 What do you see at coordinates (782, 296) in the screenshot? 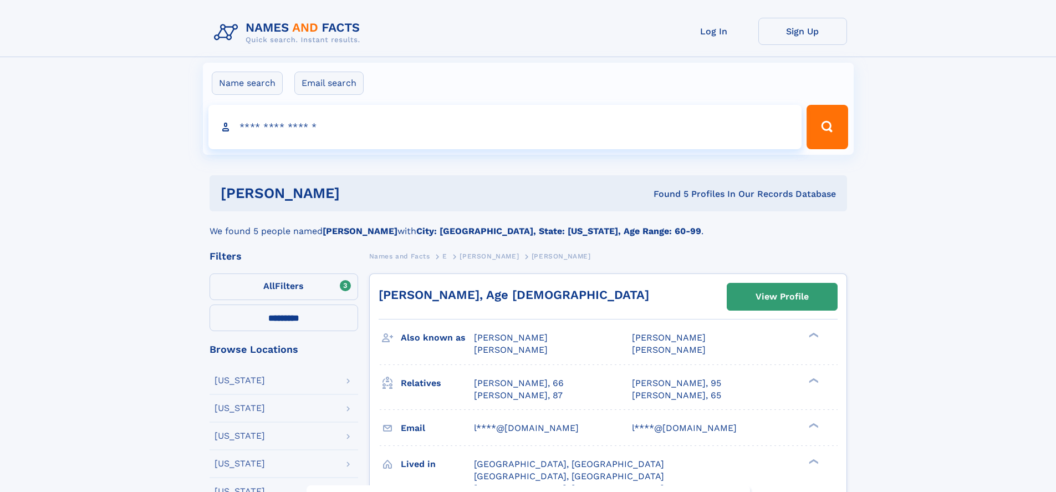
I see `a: View Profile` at bounding box center [782, 296].